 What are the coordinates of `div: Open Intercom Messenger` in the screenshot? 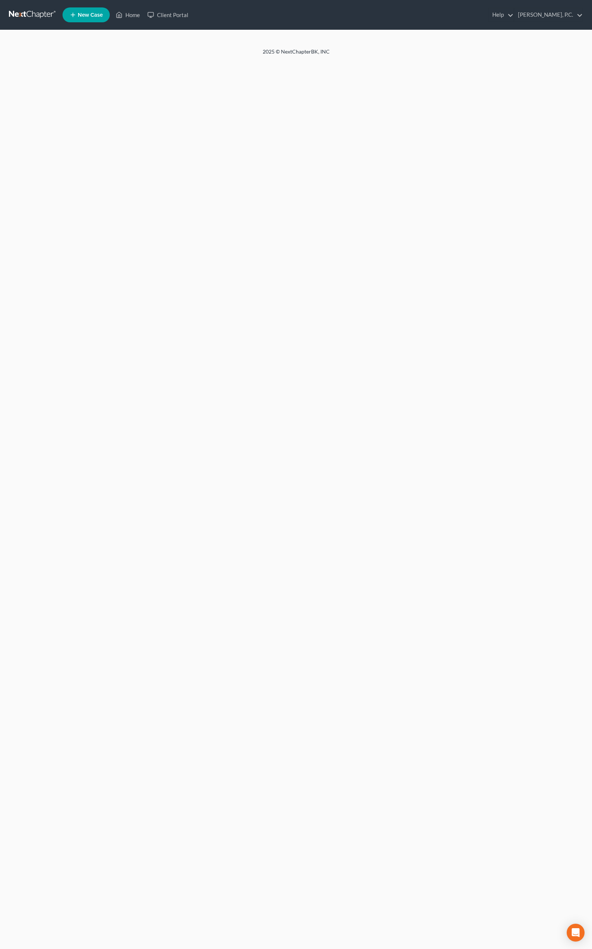 It's located at (575, 933).